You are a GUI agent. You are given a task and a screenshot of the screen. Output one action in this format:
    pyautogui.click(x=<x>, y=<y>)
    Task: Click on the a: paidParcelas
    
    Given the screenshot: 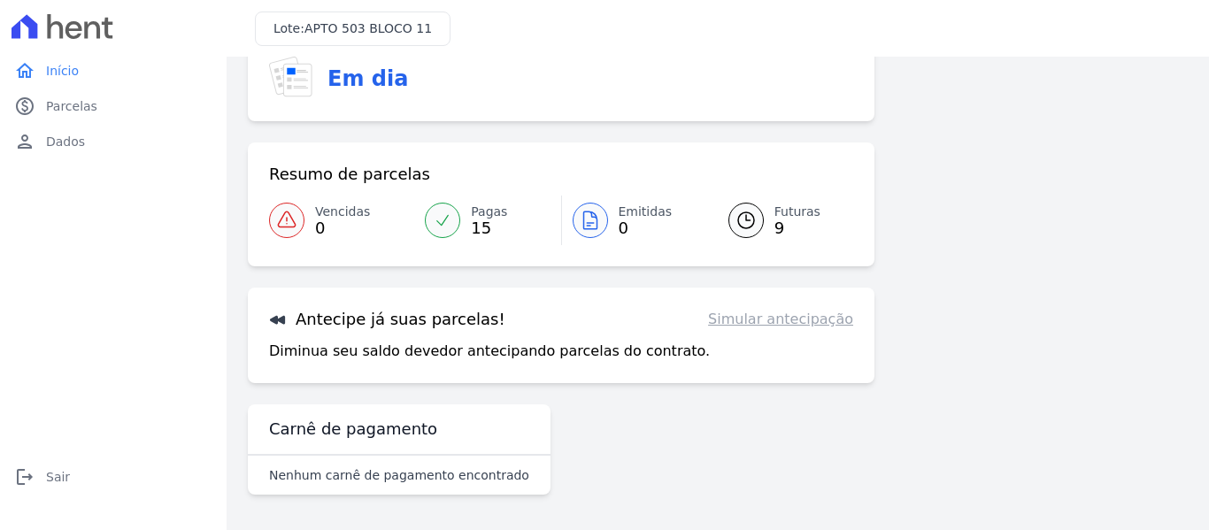 What is the action you would take?
    pyautogui.click(x=113, y=106)
    